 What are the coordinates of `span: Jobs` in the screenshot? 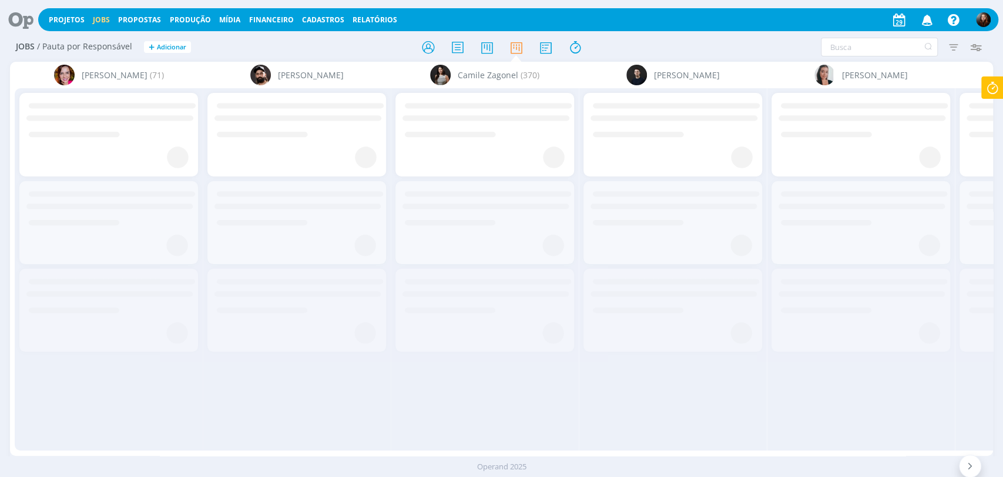 It's located at (25, 46).